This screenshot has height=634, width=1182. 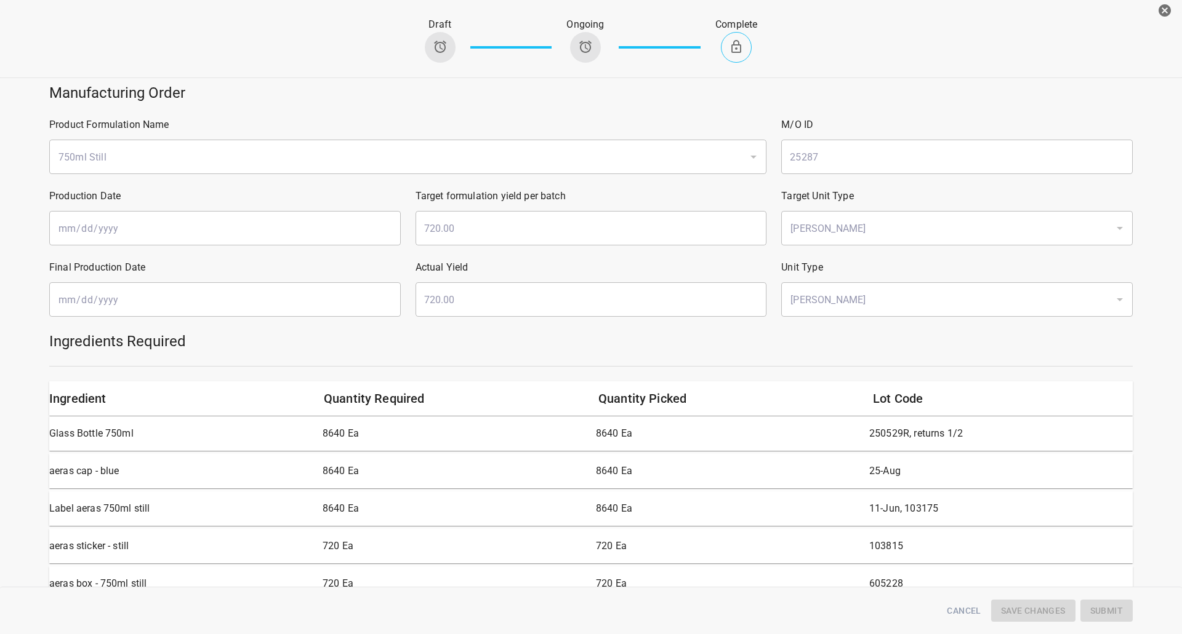 I want to click on p: 605228, so click(x=1001, y=584).